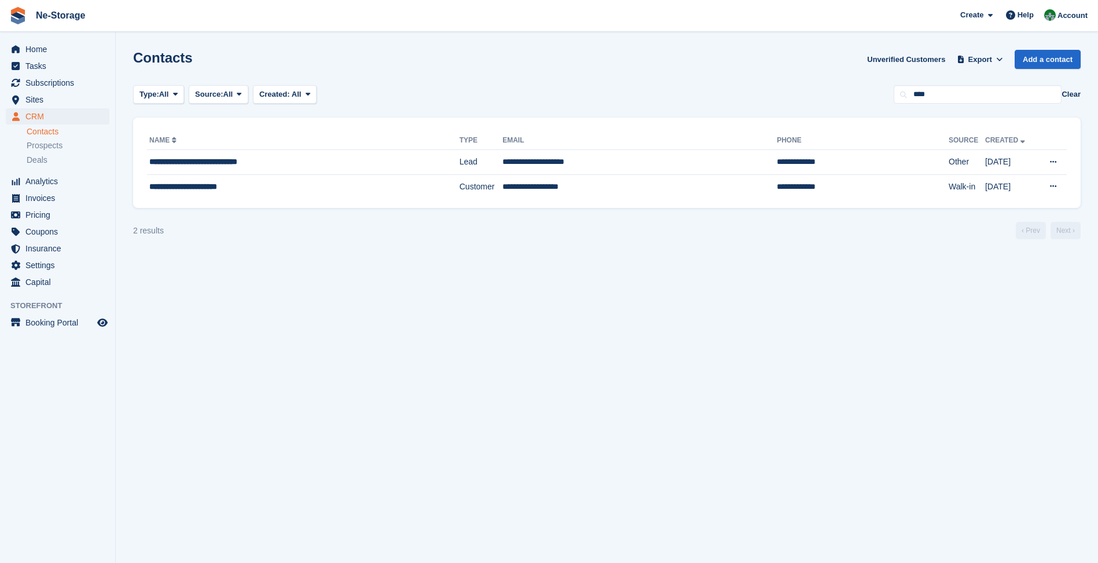 Image resolution: width=1098 pixels, height=563 pixels. What do you see at coordinates (967, 162) in the screenshot?
I see `td: Other` at bounding box center [967, 162].